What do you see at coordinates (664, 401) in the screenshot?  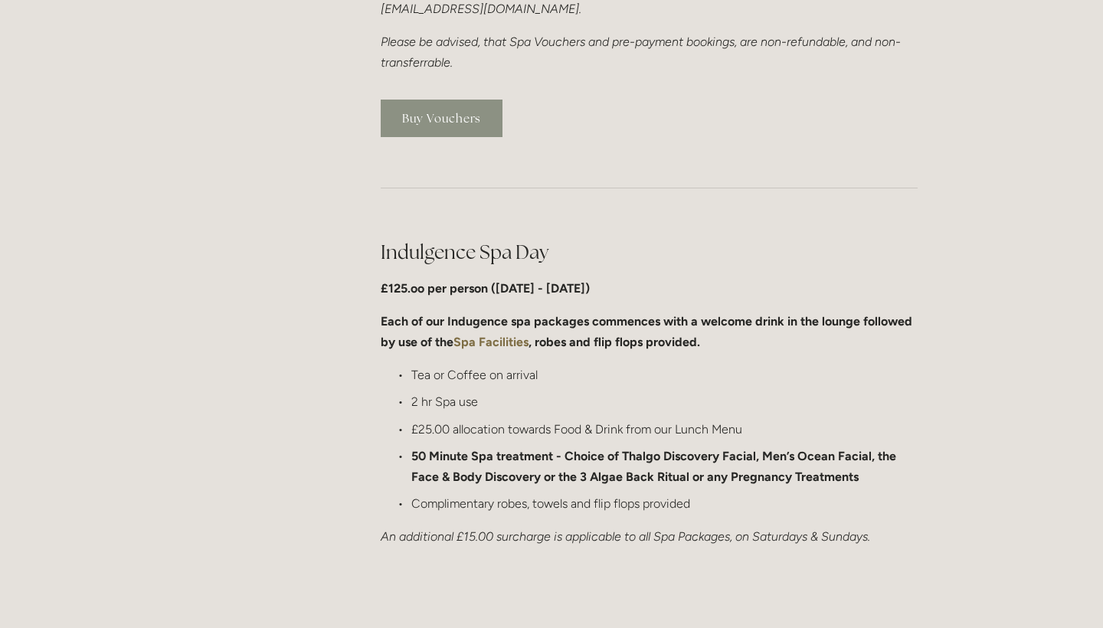 I see `p: 2 hr Spa use` at bounding box center [664, 401].